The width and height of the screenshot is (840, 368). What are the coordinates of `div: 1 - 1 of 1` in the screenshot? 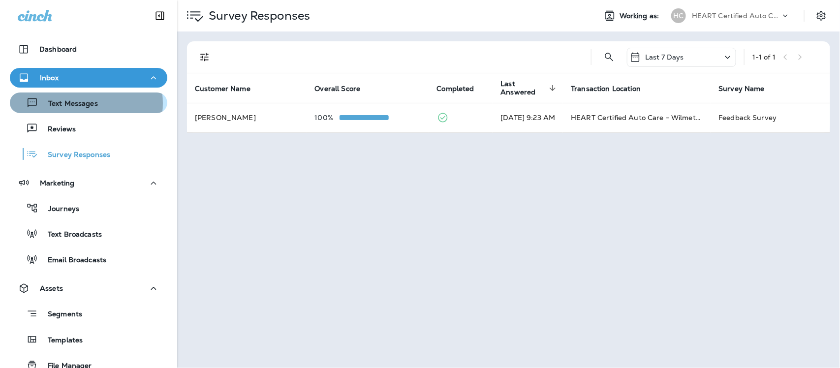 It's located at (764, 57).